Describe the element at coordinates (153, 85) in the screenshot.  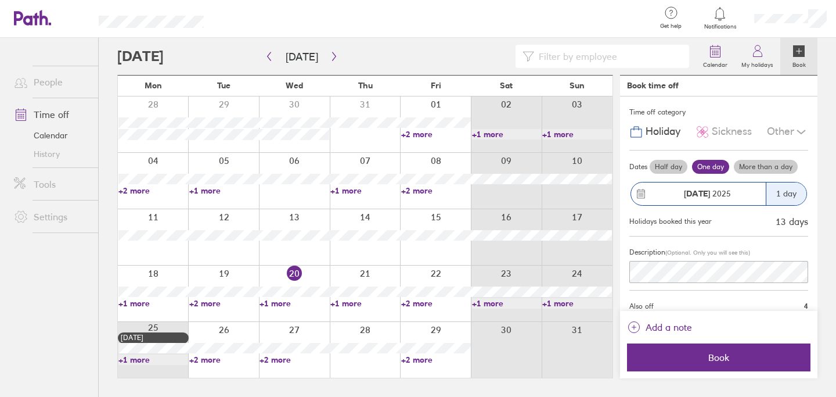
I see `span: Mon` at that location.